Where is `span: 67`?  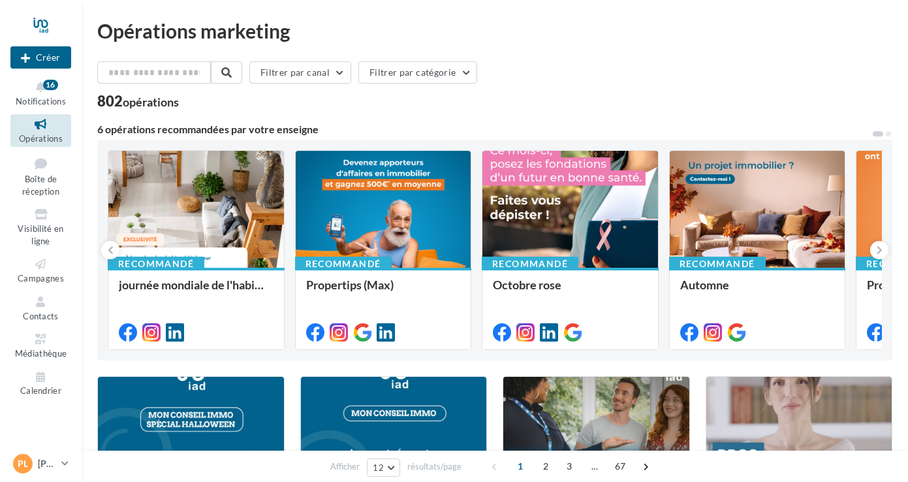 span: 67 is located at coordinates (620, 466).